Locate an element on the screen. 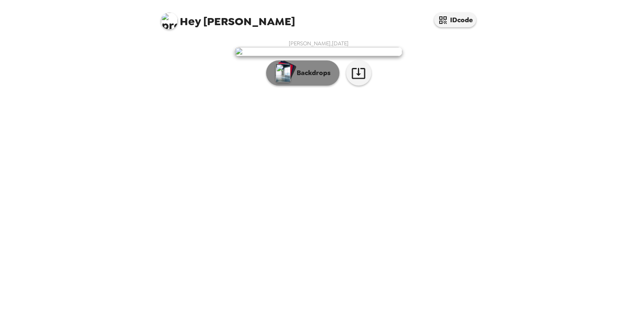  p: Backdrops is located at coordinates (311, 73).